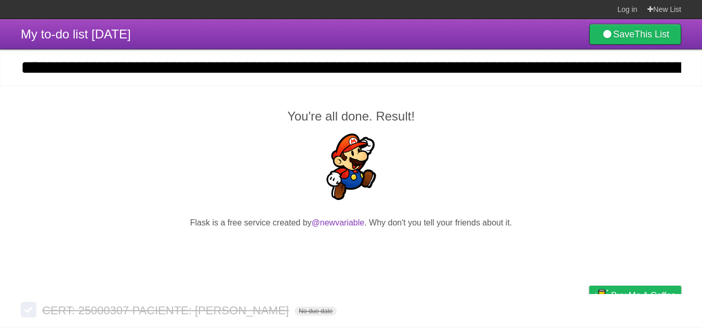 Image resolution: width=702 pixels, height=333 pixels. What do you see at coordinates (351, 223) in the screenshot?
I see `p: Flask is a free service created by . Why don't you tell your friends about it.` at bounding box center [351, 223].